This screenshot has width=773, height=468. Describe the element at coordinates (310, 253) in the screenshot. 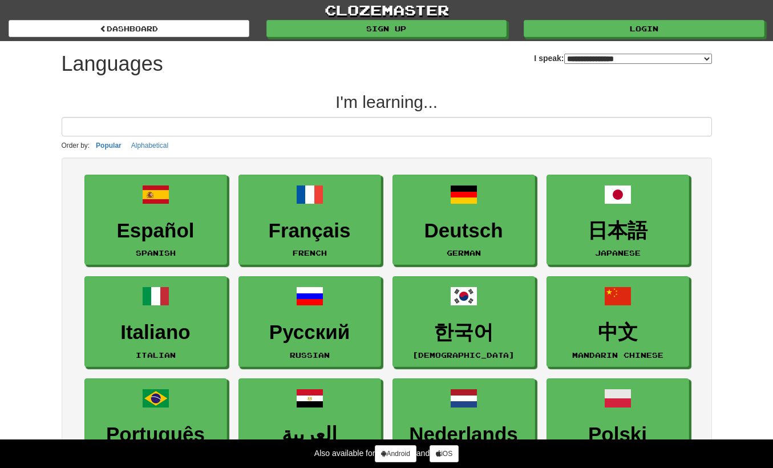

I see `small: French` at that location.